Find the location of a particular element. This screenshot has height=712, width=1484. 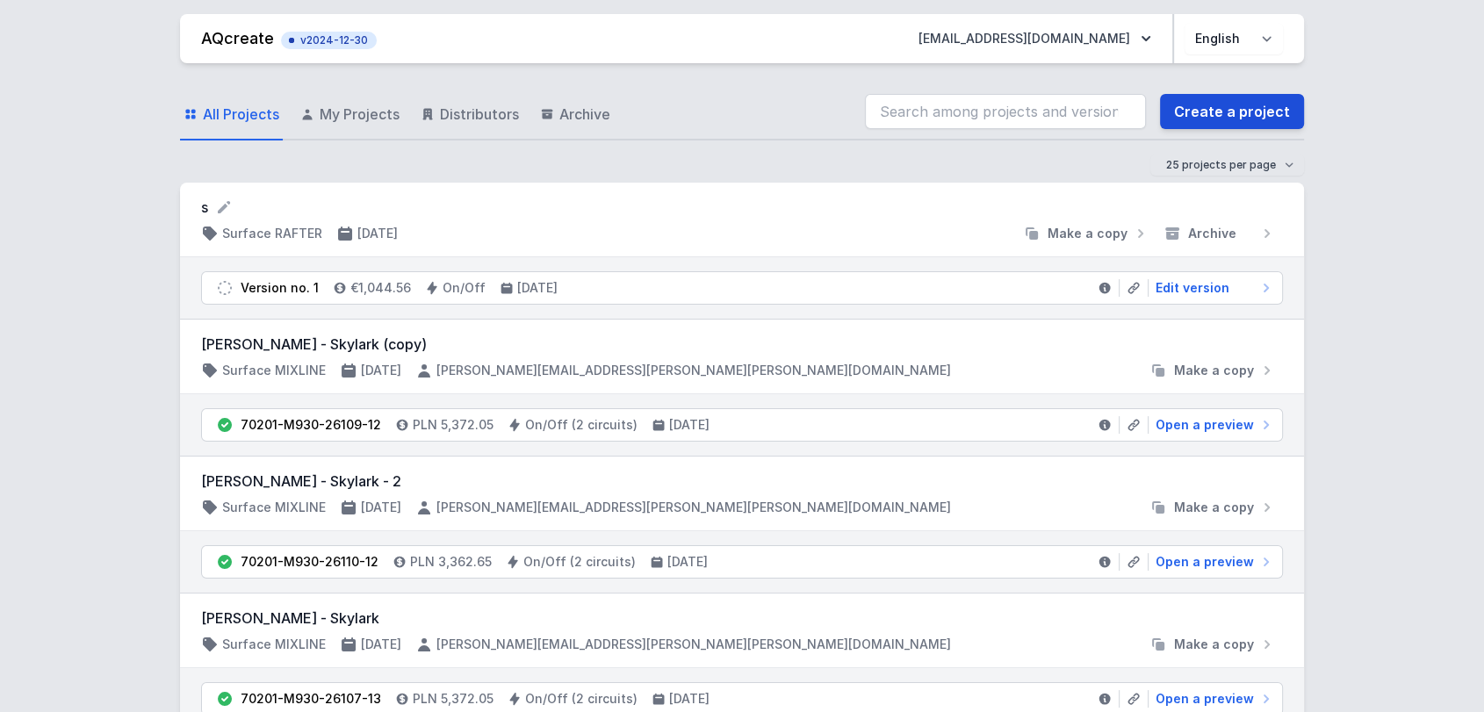

div: 70201-M930-26110-12 is located at coordinates (309, 562).